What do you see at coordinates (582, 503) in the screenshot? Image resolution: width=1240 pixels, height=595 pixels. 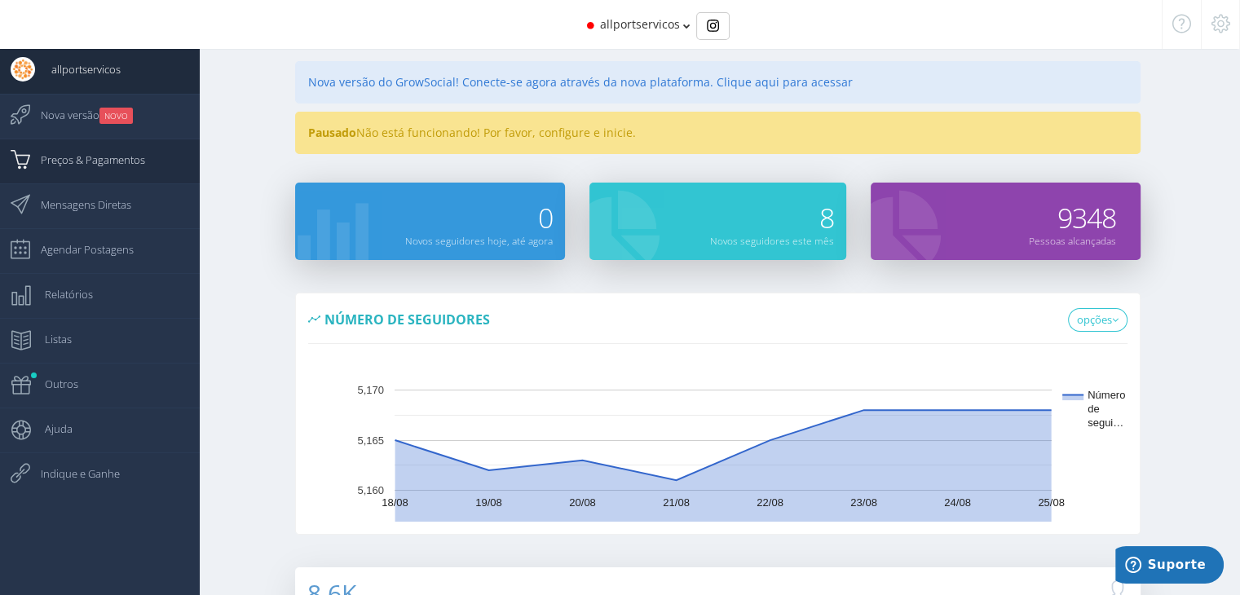 I see `text: 20/08` at bounding box center [582, 503].